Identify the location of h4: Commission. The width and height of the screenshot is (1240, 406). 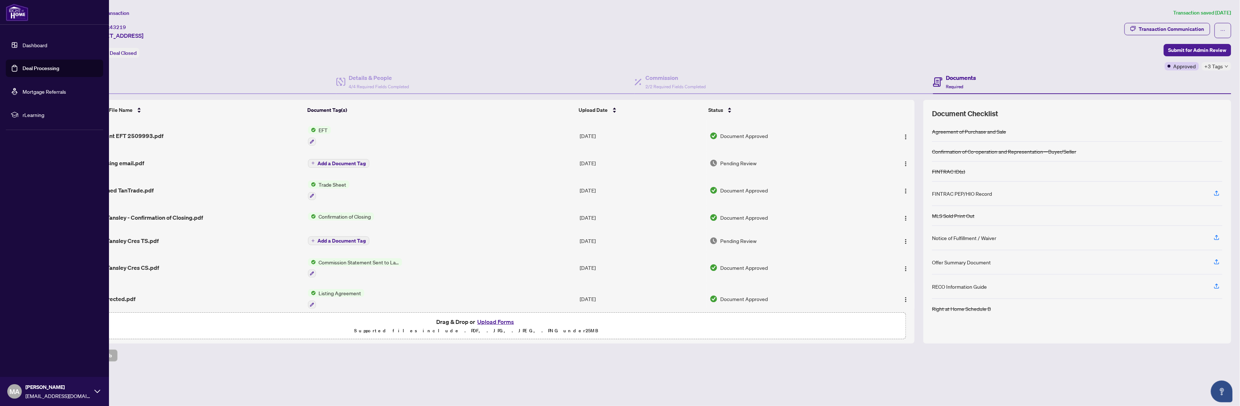
(675, 78).